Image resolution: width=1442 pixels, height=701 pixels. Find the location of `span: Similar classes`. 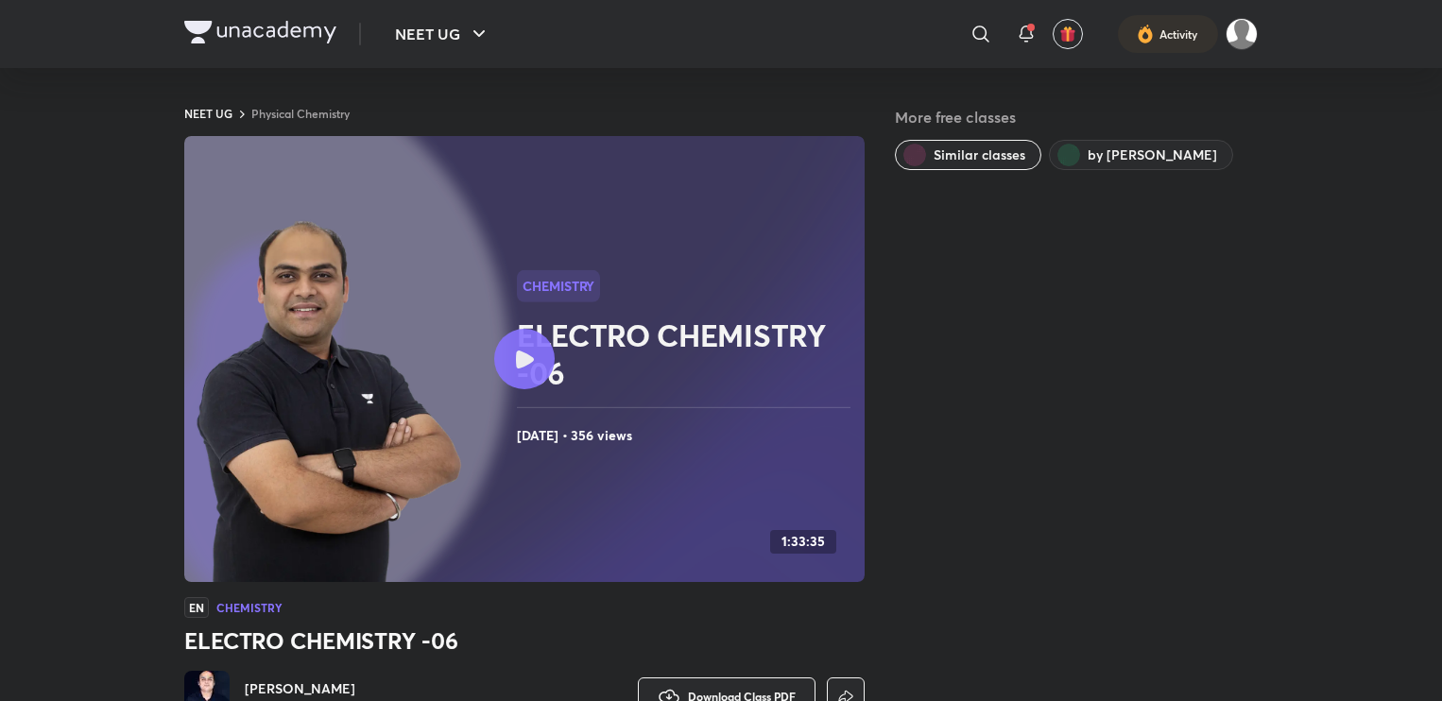

span: Similar classes is located at coordinates (979, 155).